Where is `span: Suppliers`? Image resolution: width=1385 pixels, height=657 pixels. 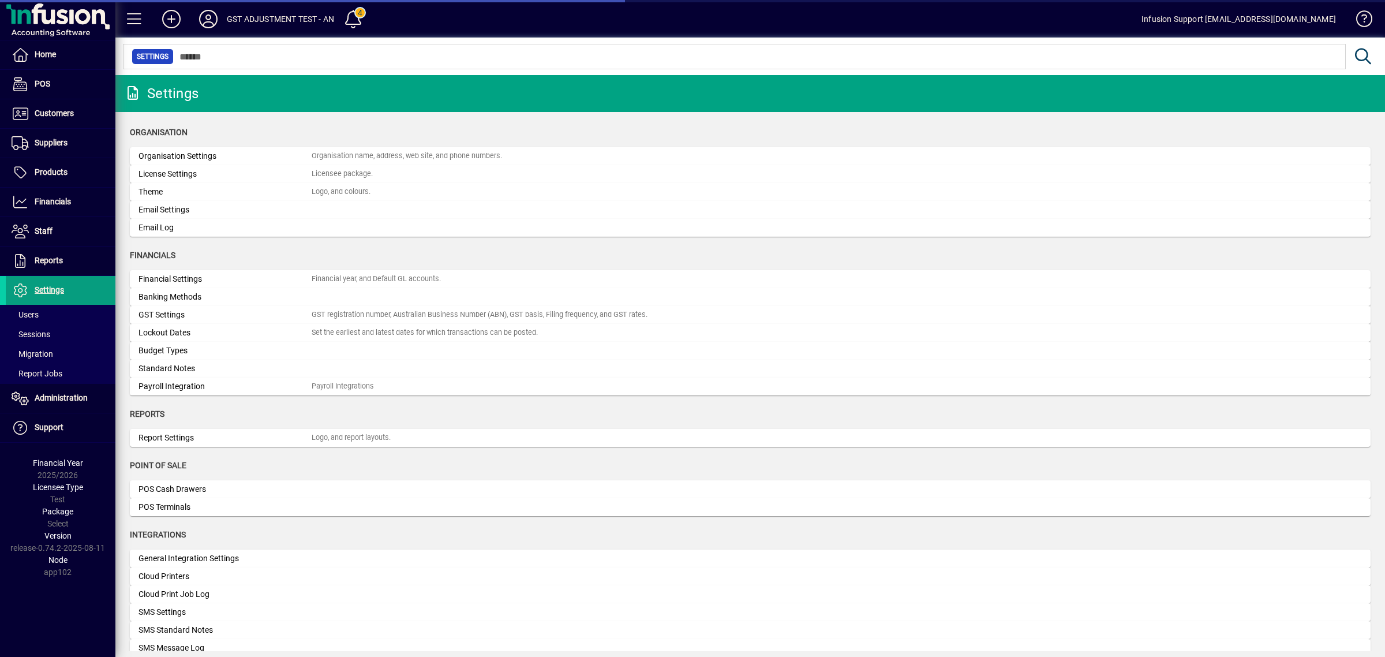 span: Suppliers is located at coordinates (51, 143).